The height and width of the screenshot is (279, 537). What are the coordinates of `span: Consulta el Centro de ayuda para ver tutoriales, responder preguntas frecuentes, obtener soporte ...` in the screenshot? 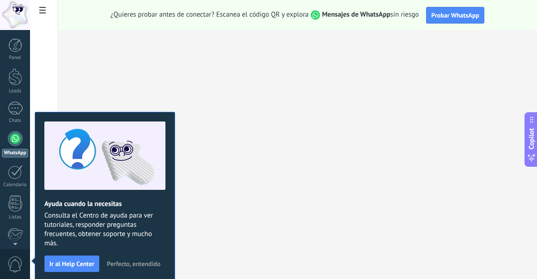 It's located at (105, 230).